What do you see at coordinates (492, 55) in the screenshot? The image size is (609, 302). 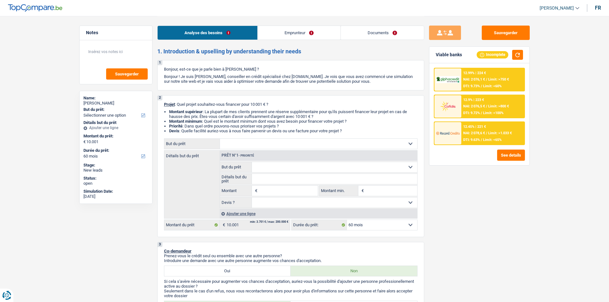 I see `div: Incomplete` at bounding box center [492, 55].